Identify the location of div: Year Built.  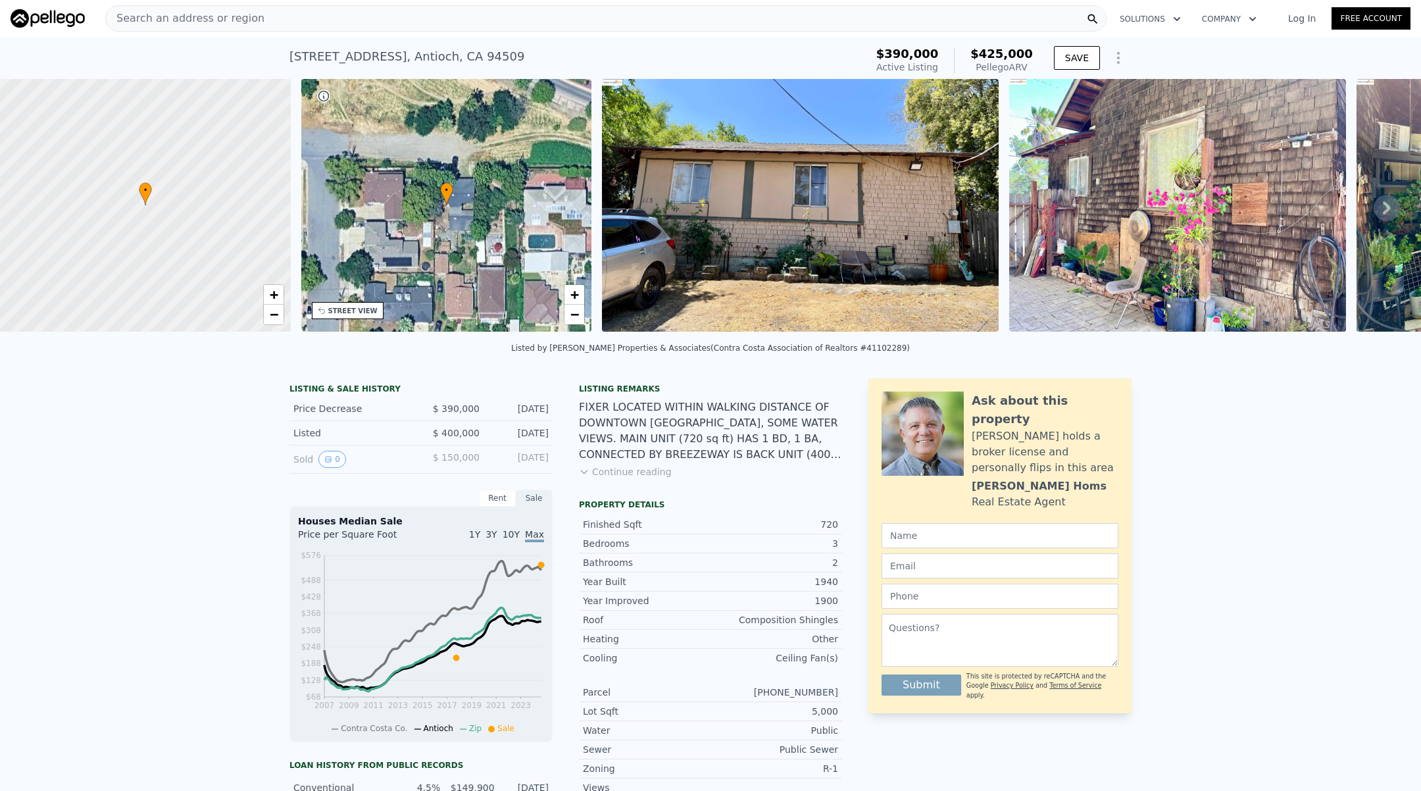
(647, 582).